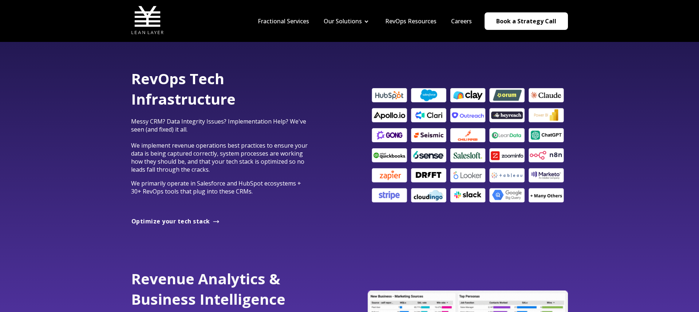 The height and width of the screenshot is (312, 699). What do you see at coordinates (526, 21) in the screenshot?
I see `a: Book a Strategy Call` at bounding box center [526, 21].